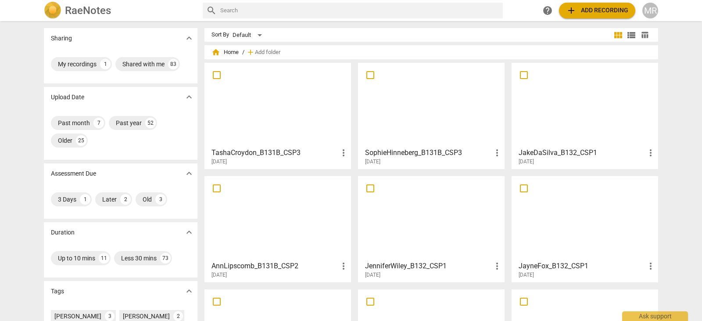 This screenshot has width=702, height=321. I want to click on div: Past year, so click(129, 123).